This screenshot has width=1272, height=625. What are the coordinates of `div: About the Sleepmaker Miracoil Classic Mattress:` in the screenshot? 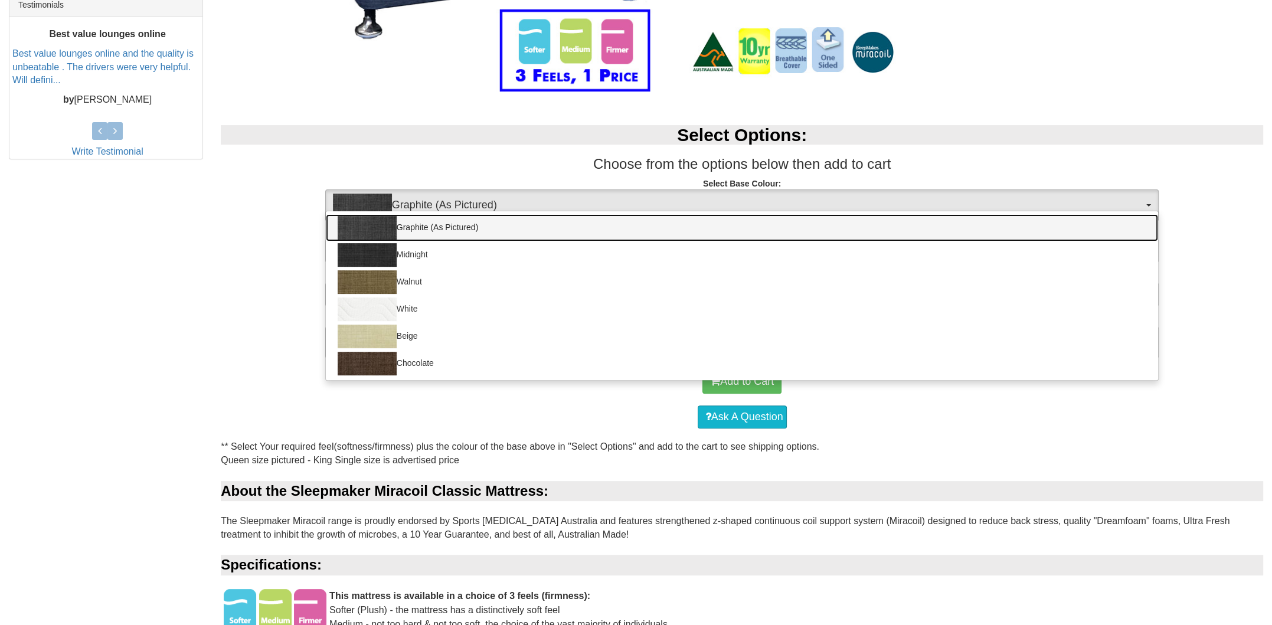 It's located at (742, 491).